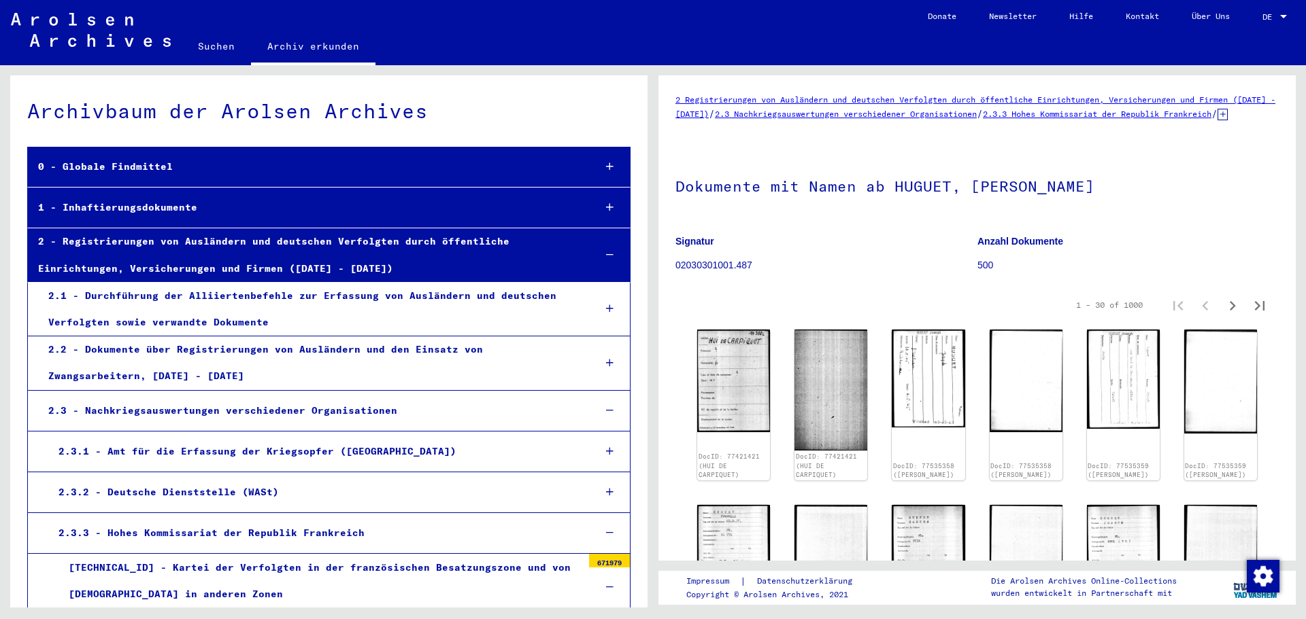  I want to click on img: yv_logo.png, so click(1255, 588).